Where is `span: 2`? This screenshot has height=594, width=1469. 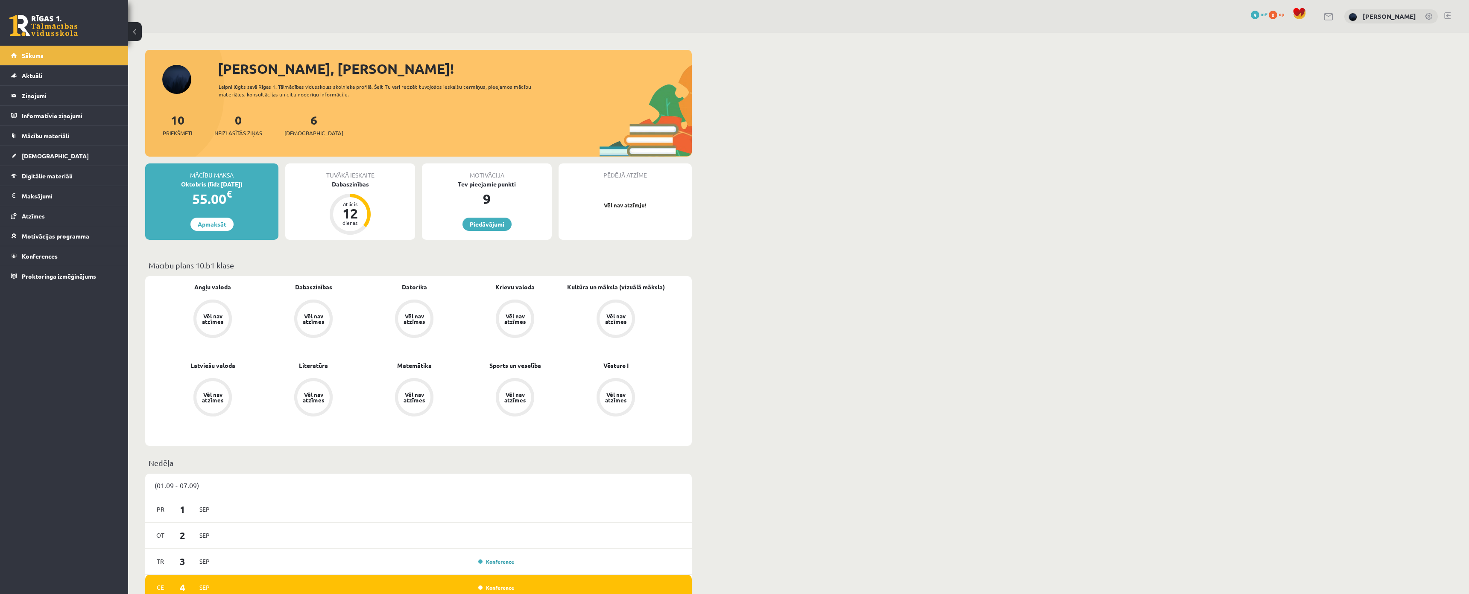 span: 2 is located at coordinates (183, 535).